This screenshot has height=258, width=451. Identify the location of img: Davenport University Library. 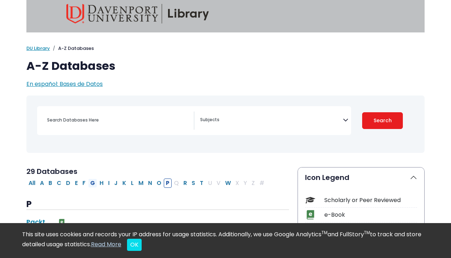
(138, 14).